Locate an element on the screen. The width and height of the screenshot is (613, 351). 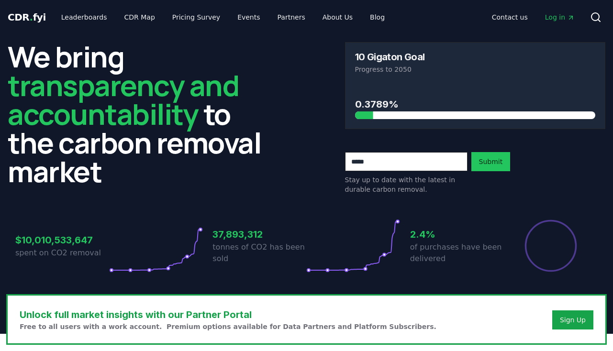
a: Pricing Survey is located at coordinates (196, 17).